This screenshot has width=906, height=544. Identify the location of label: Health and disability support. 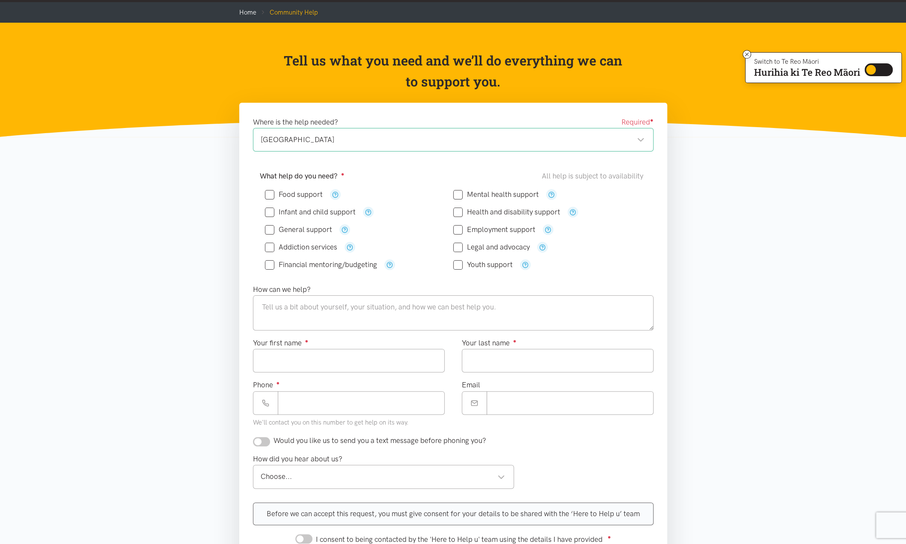
(507, 212).